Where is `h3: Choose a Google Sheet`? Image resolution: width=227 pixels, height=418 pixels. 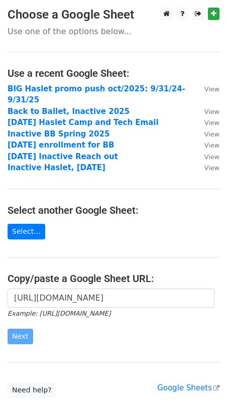 h3: Choose a Google Sheet is located at coordinates (113, 15).